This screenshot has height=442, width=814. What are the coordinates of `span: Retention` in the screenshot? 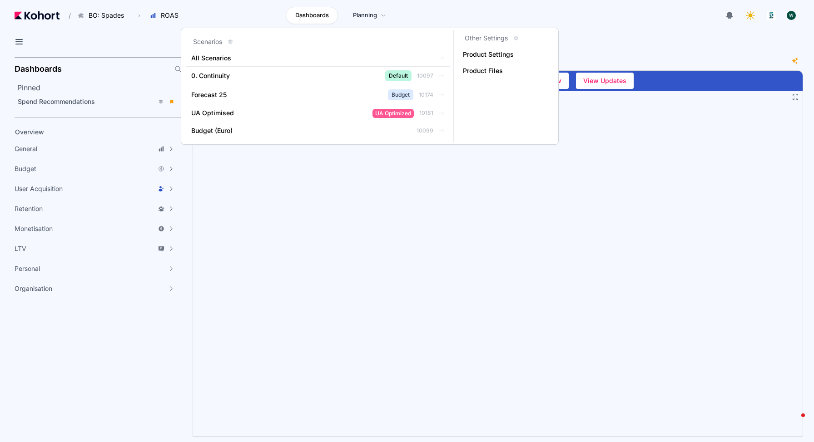 It's located at (29, 209).